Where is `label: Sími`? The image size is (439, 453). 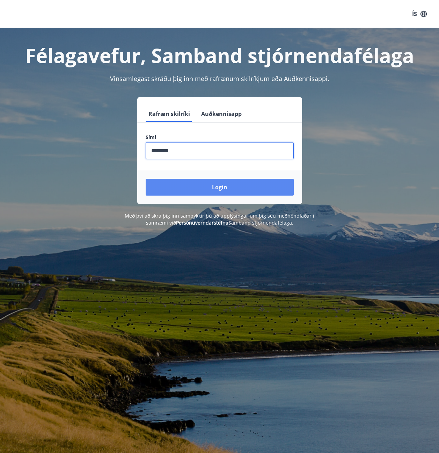 label: Sími is located at coordinates (220, 137).